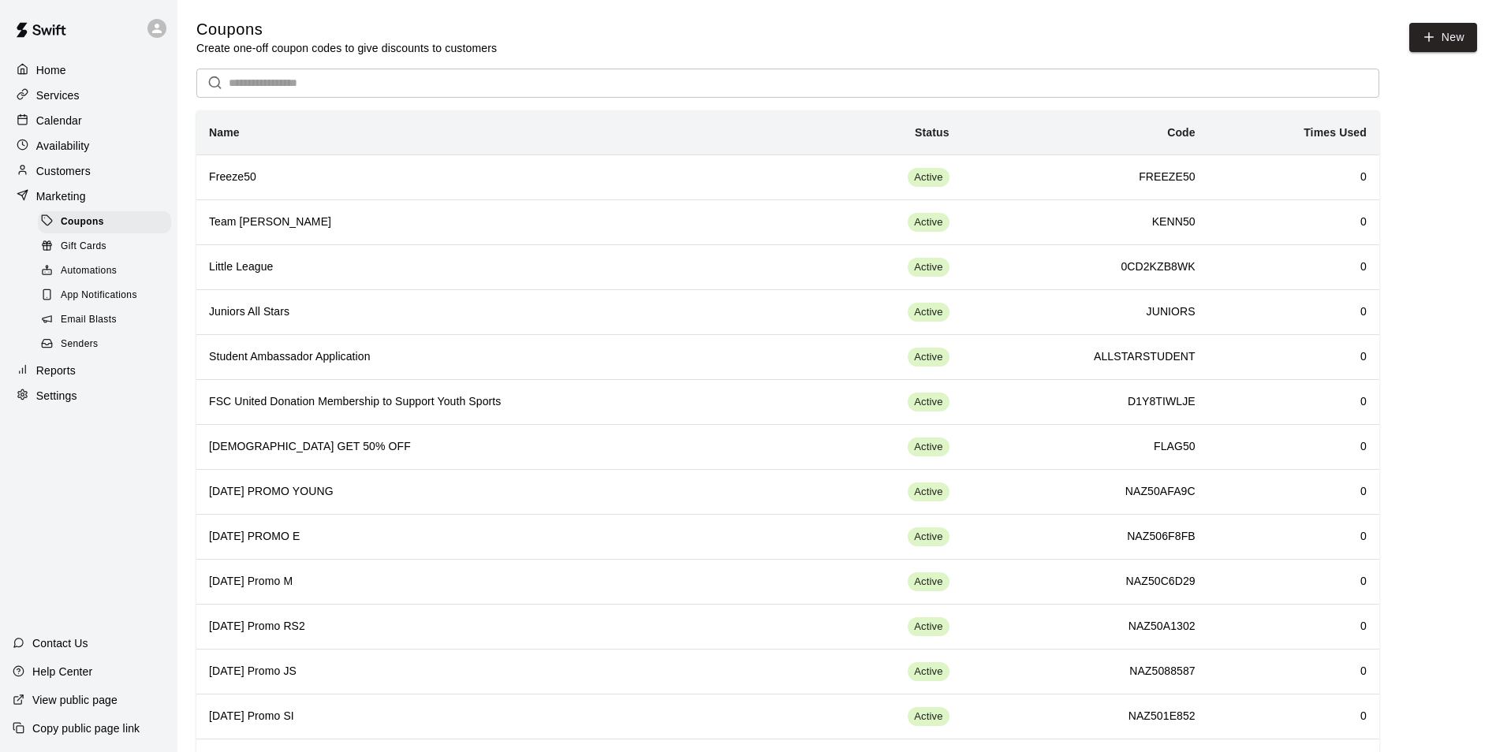 This screenshot has height=752, width=1496. What do you see at coordinates (104, 320) in the screenshot?
I see `div: Email Blasts` at bounding box center [104, 320].